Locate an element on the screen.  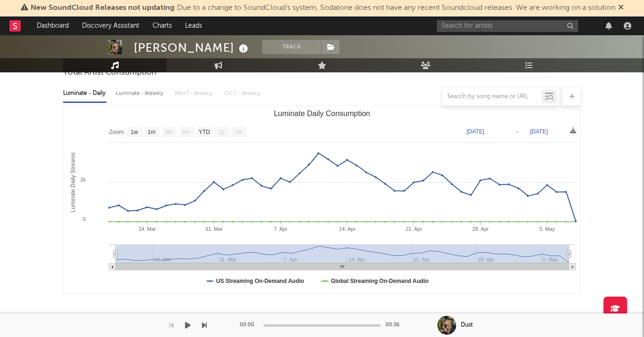
text: 14. Apr is located at coordinates (347, 229).